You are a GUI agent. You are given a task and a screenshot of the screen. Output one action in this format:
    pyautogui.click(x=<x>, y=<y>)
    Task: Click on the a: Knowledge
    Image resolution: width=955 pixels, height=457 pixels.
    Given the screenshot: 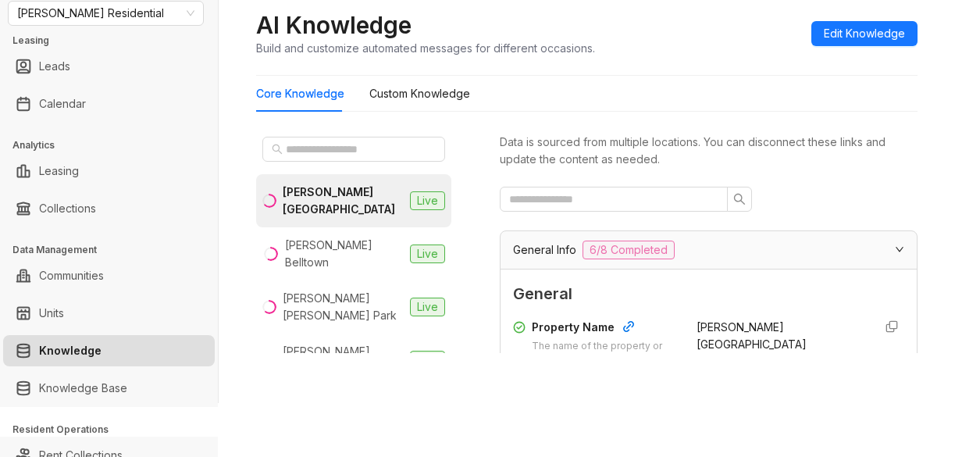 What is the action you would take?
    pyautogui.click(x=70, y=351)
    